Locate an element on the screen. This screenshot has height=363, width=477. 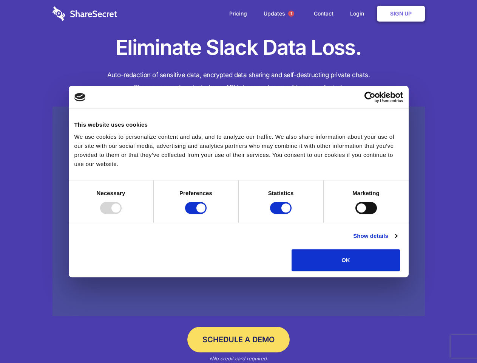
strong: Preferences is located at coordinates (196, 193).